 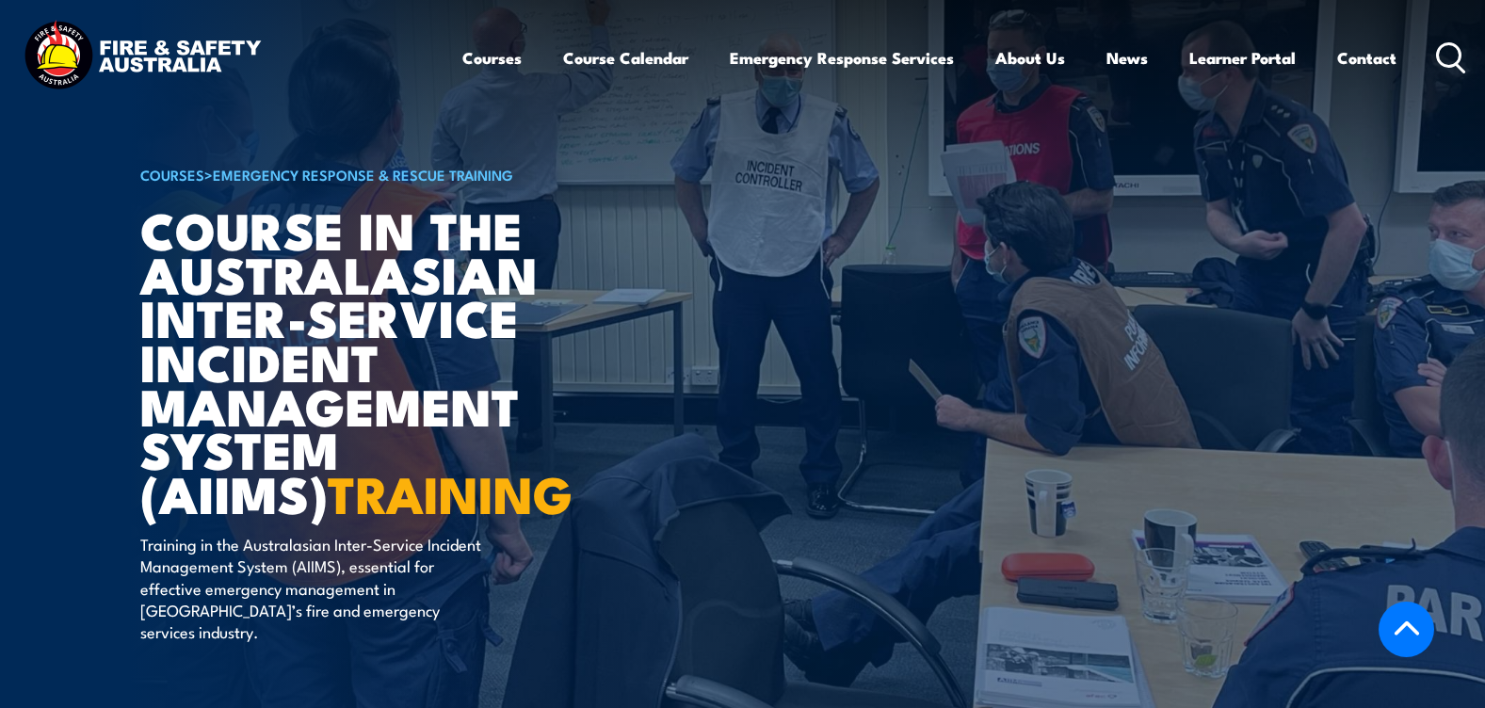 What do you see at coordinates (625, 57) in the screenshot?
I see `a: Course Calendar` at bounding box center [625, 57].